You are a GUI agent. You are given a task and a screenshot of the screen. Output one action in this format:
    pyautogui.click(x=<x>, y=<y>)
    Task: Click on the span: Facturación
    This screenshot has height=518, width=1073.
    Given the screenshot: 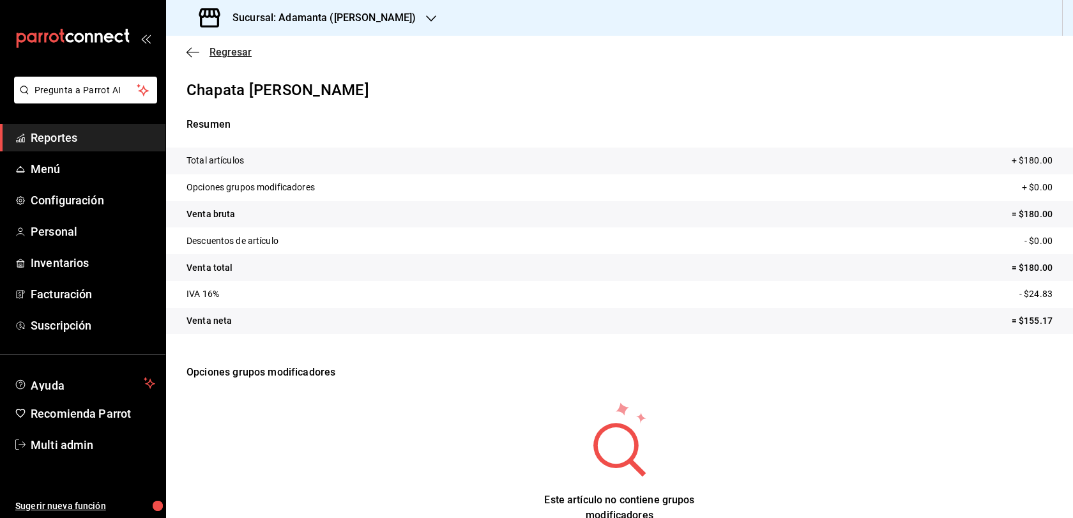 What is the action you would take?
    pyautogui.click(x=93, y=294)
    